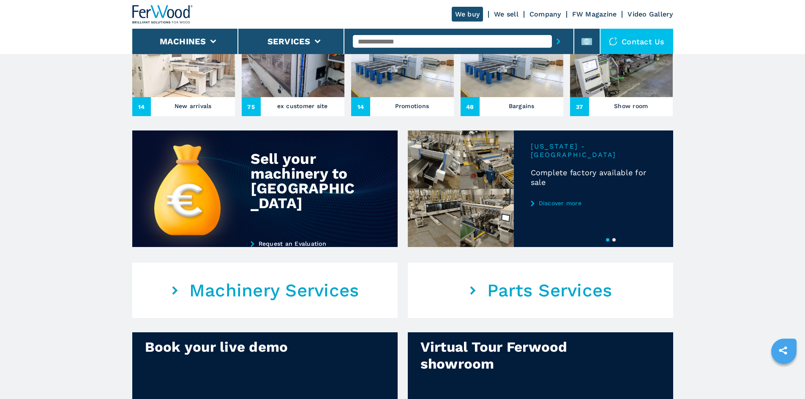 The height and width of the screenshot is (399, 805). I want to click on div: Contact us, so click(636, 41).